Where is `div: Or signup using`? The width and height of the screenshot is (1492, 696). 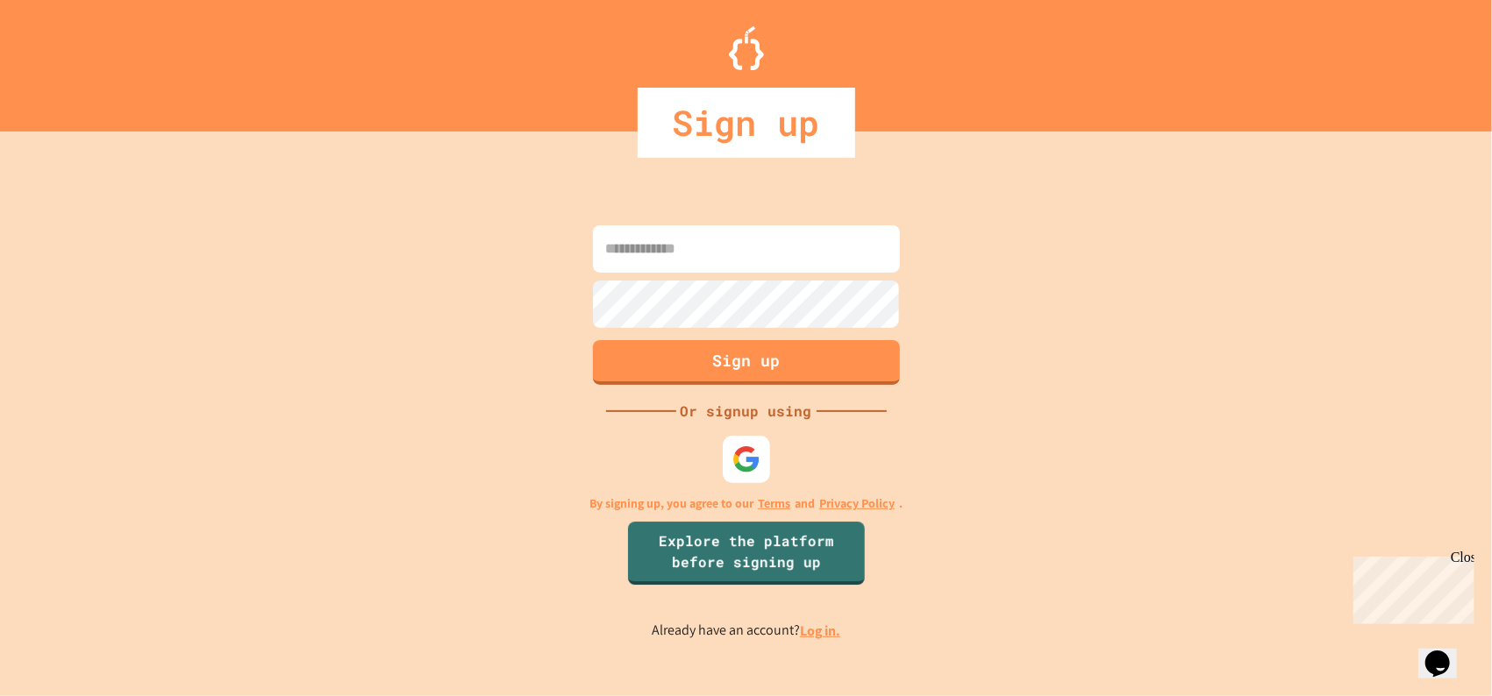 div: Or signup using is located at coordinates (746, 411).